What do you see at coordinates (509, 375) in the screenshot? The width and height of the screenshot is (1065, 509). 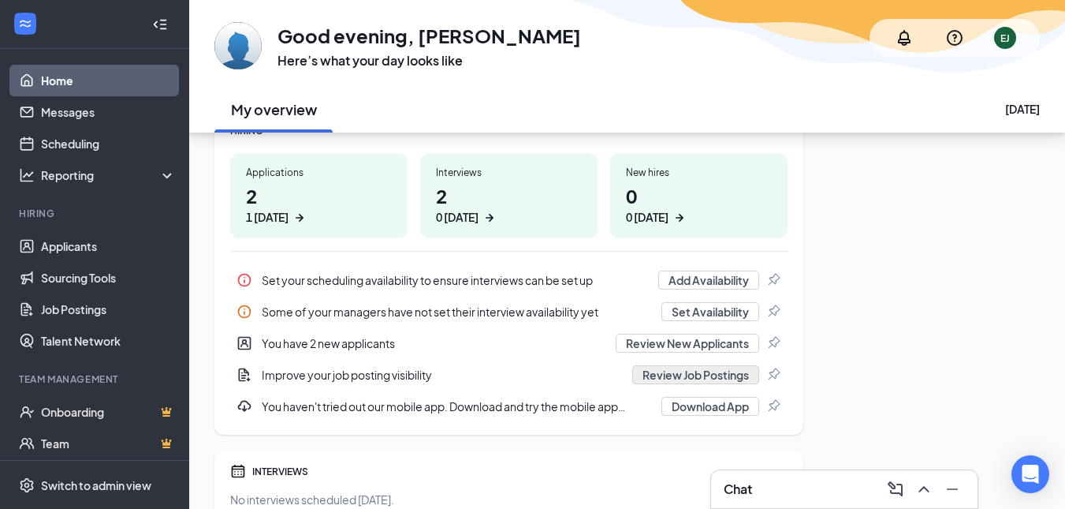 I see `a: DocumentAddImprove your job posting visibilityReview Job PostingsPin` at bounding box center [509, 375].